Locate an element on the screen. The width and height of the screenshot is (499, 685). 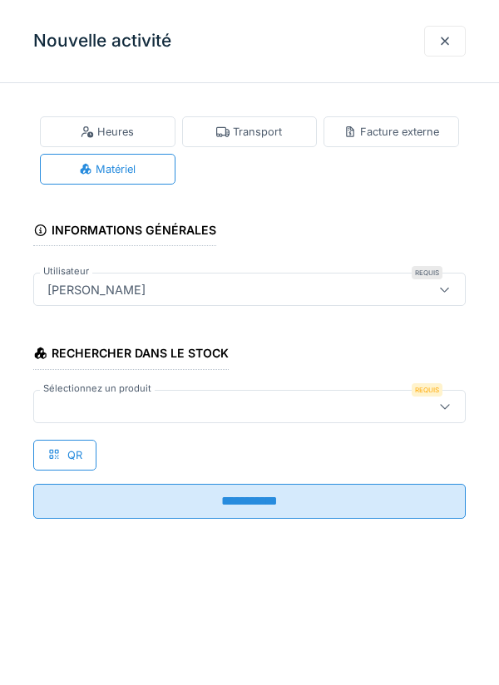
label: Utilisateur is located at coordinates (66, 271).